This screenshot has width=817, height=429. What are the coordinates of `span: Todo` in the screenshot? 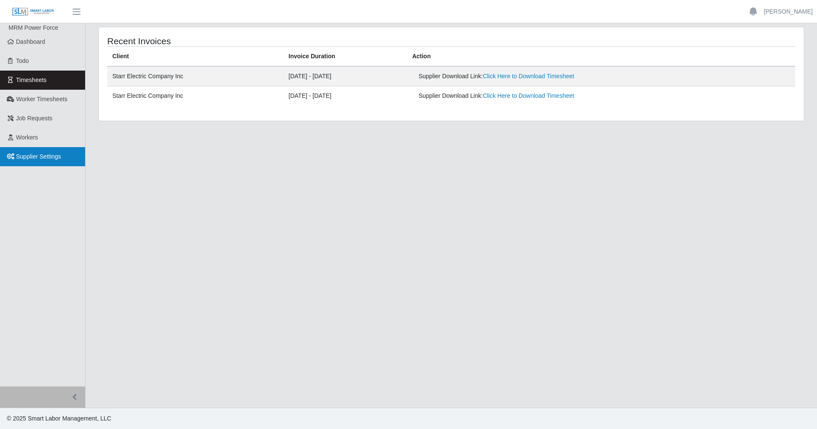 It's located at (23, 61).